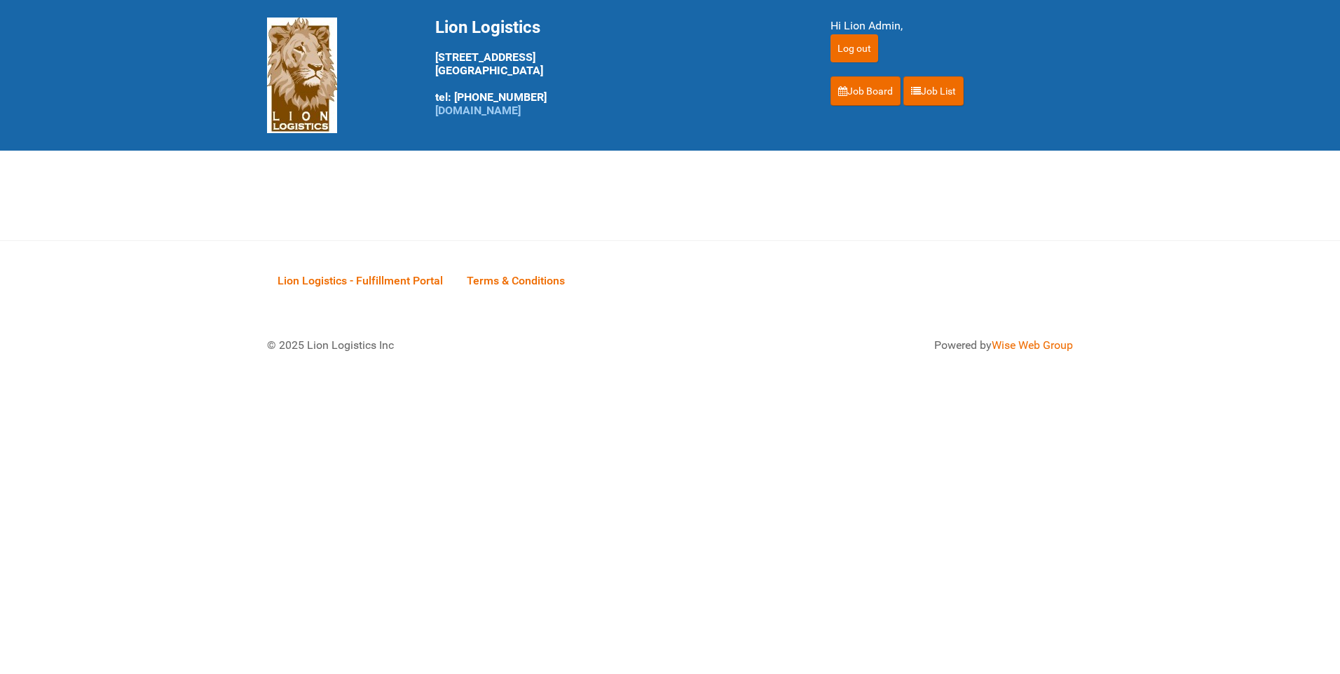 The height and width of the screenshot is (674, 1340). Describe the element at coordinates (360, 280) in the screenshot. I see `span: Lion Logistics - Fulfillment Portal` at that location.